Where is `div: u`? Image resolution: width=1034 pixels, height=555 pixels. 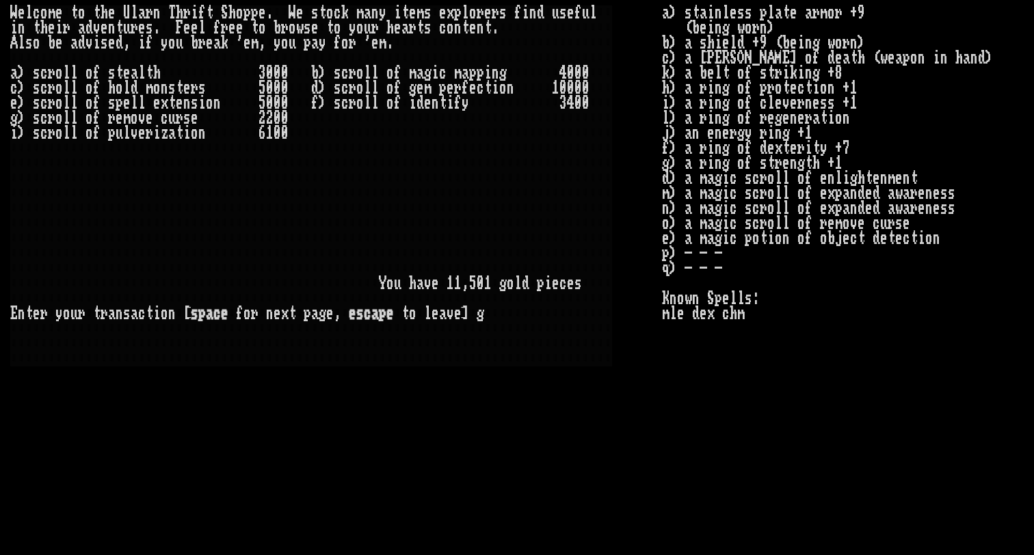 div: u is located at coordinates (292, 43).